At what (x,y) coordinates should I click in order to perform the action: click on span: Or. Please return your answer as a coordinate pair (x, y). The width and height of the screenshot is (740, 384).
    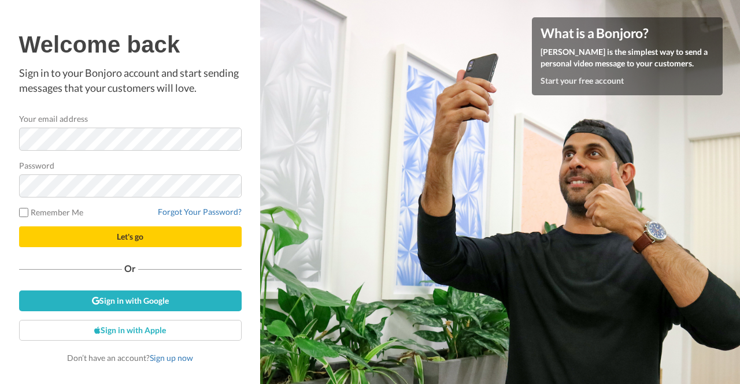
    Looking at the image, I should click on (130, 269).